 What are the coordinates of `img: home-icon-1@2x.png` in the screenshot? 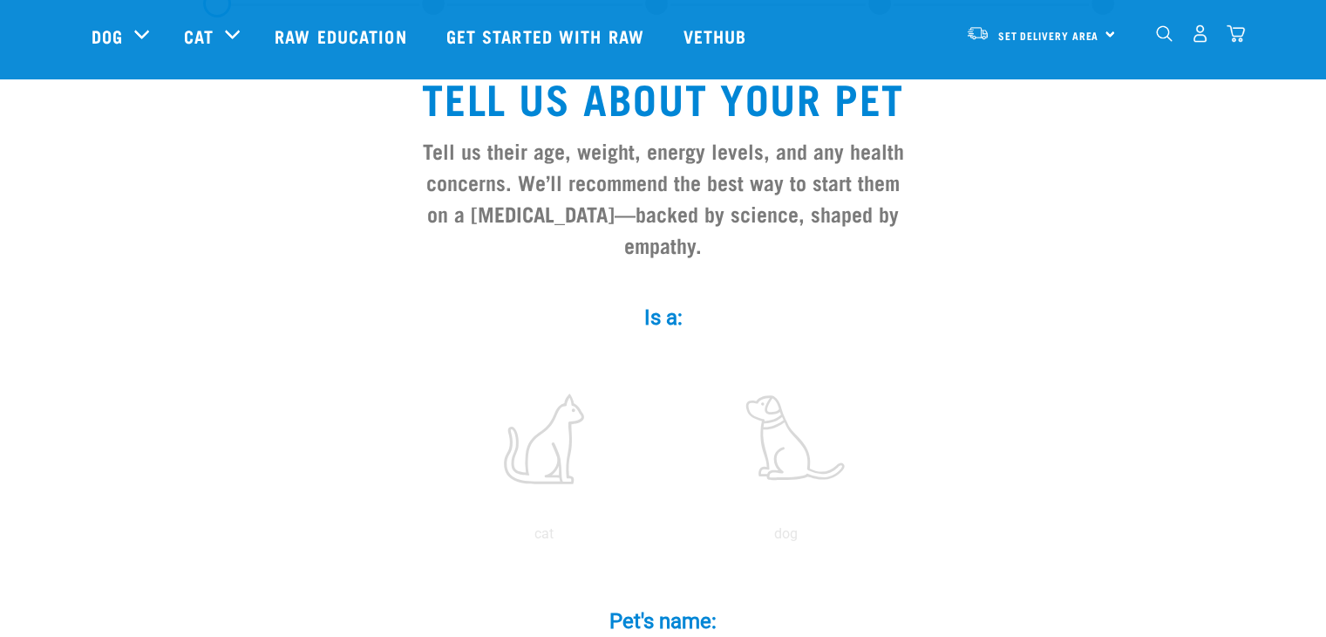 It's located at (1164, 33).